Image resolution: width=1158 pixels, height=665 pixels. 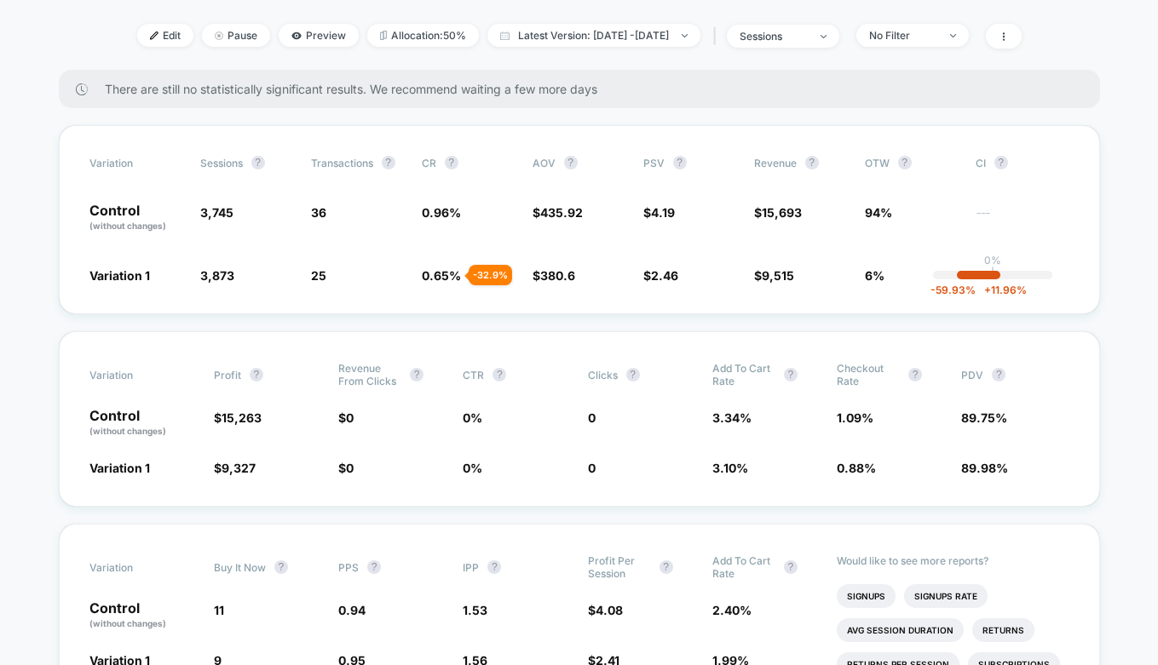 What do you see at coordinates (952, 290) in the screenshot?
I see `span: -59.93 %` at bounding box center [952, 290].